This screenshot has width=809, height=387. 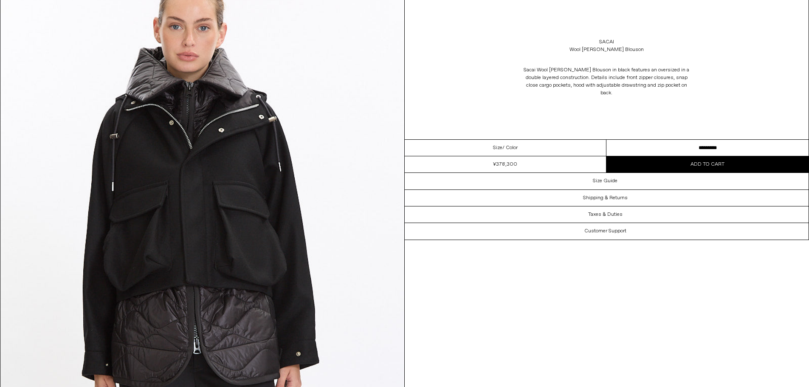 What do you see at coordinates (605, 231) in the screenshot?
I see `h3: Customer Support` at bounding box center [605, 231].